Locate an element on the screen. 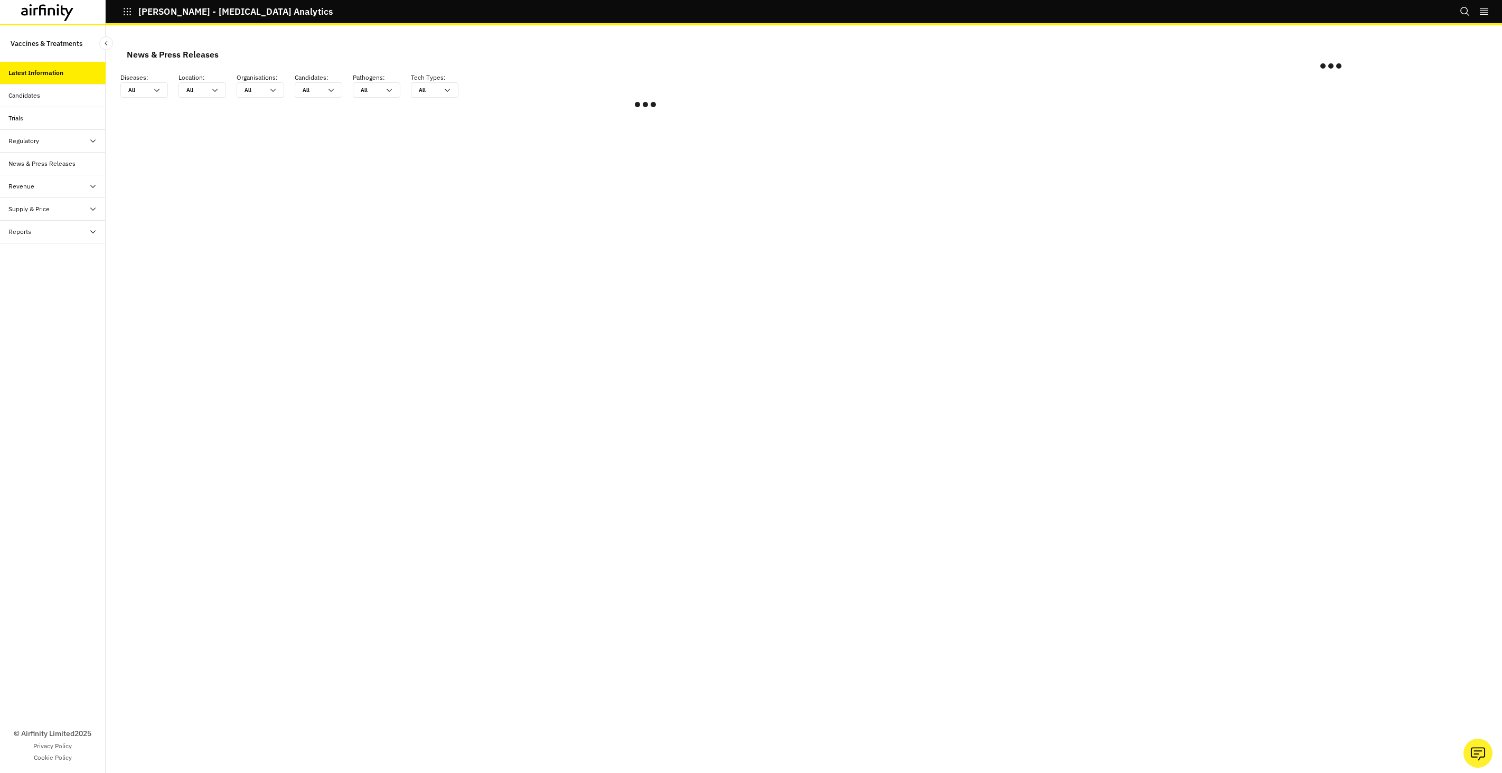 This screenshot has width=1502, height=773. button: Search is located at coordinates (1465, 12).